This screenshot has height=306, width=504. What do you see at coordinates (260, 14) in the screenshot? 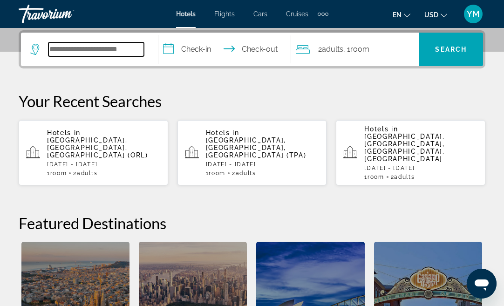
I see `a: Cars` at bounding box center [260, 14].